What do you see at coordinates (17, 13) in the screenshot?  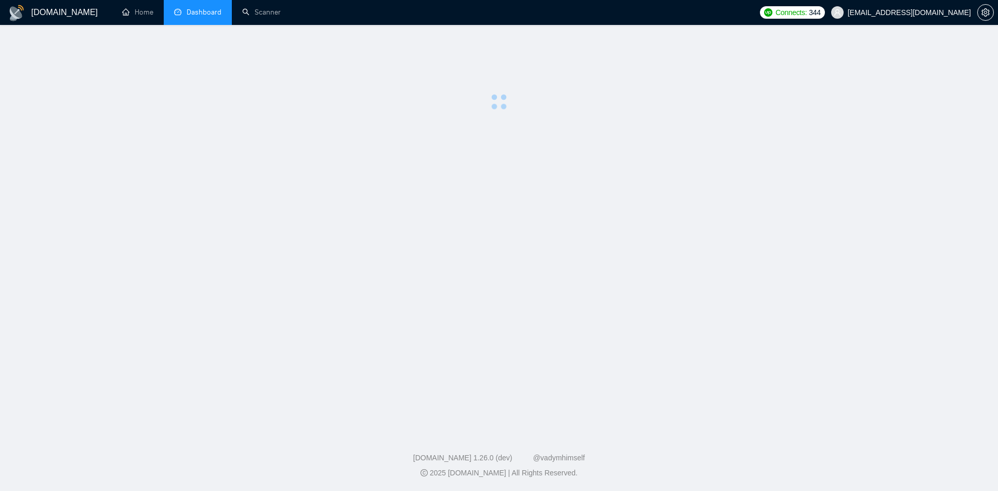 I see `img: logo` at bounding box center [17, 13].